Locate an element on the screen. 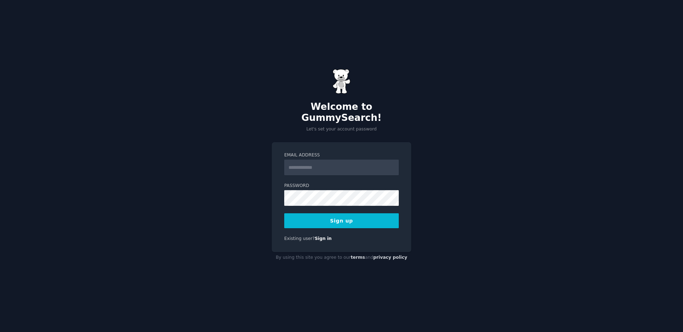  div: By using this site you agree to our and is located at coordinates (341, 258).